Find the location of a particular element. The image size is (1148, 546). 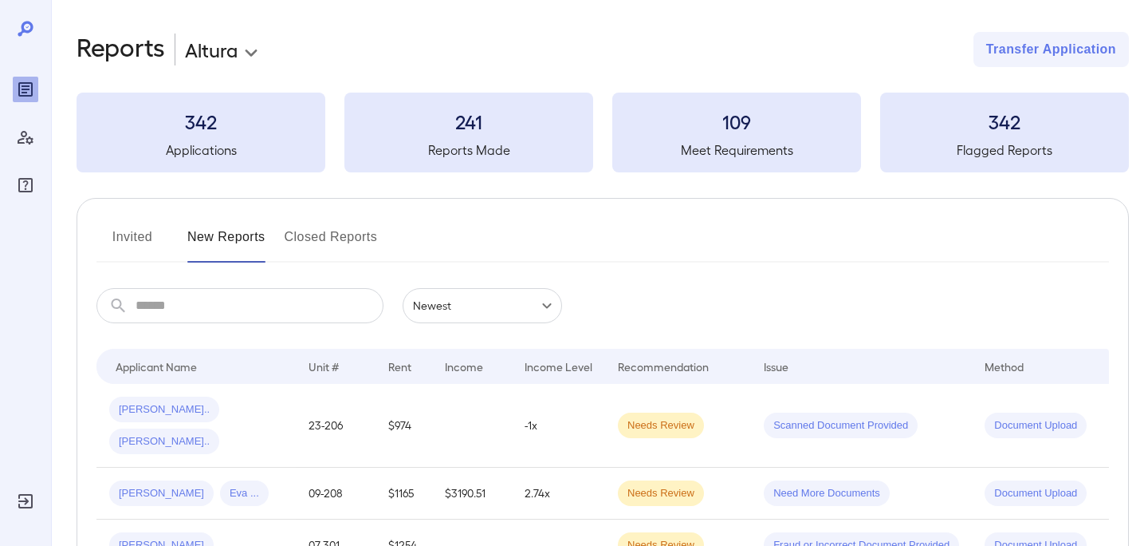

span: Scanned Document Provided is located at coordinates (841, 425).